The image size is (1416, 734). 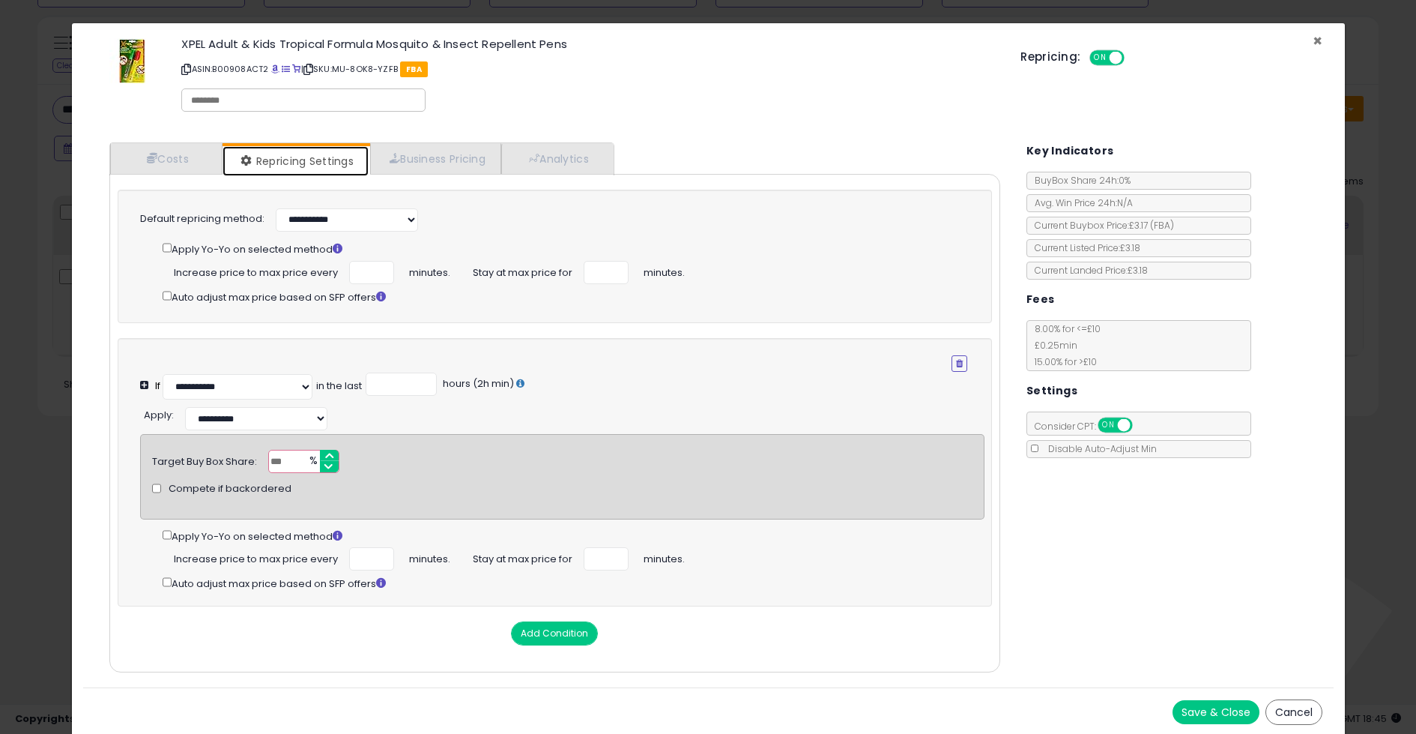 What do you see at coordinates (1084, 247) in the screenshot?
I see `span: Current Listed Price: £3.18` at bounding box center [1084, 247].